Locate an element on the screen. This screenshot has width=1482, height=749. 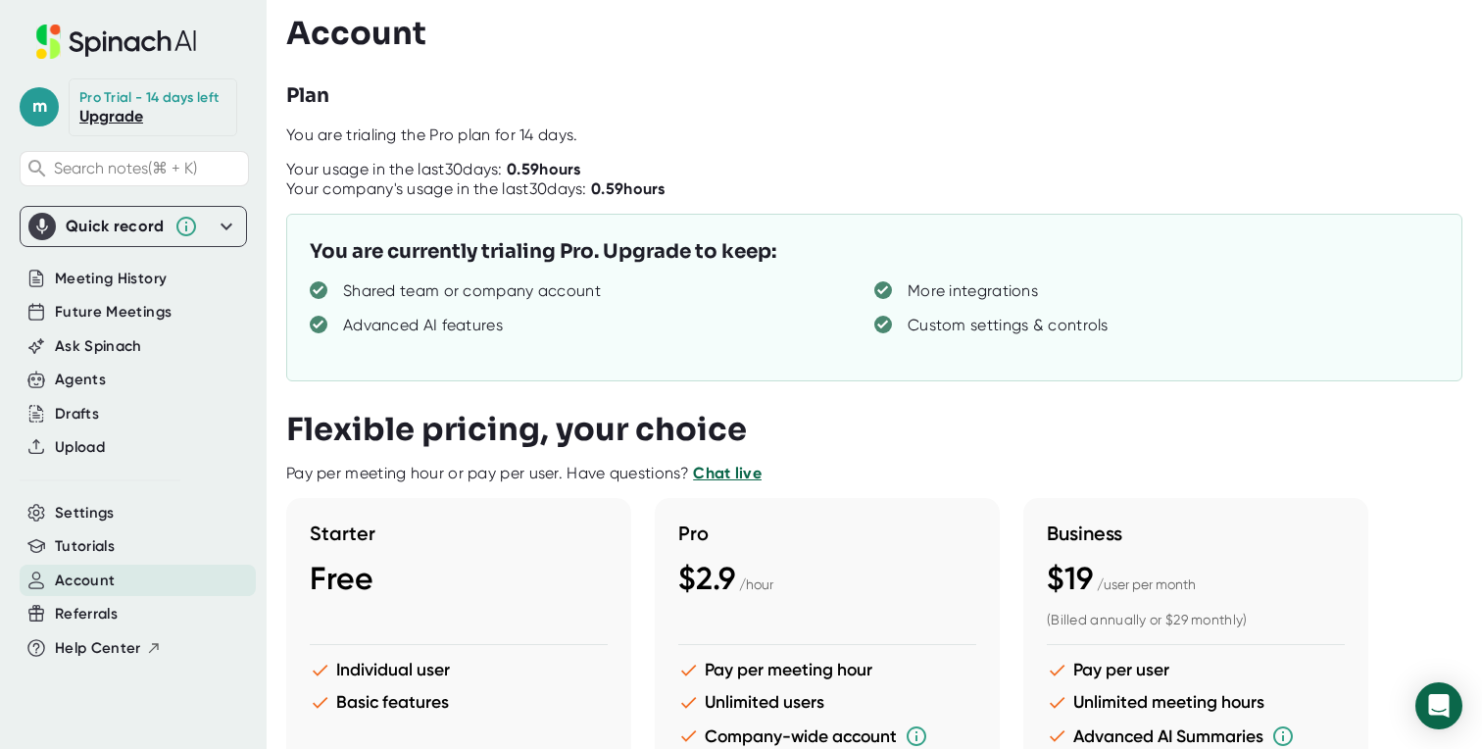
span: Upload is located at coordinates (79, 447).